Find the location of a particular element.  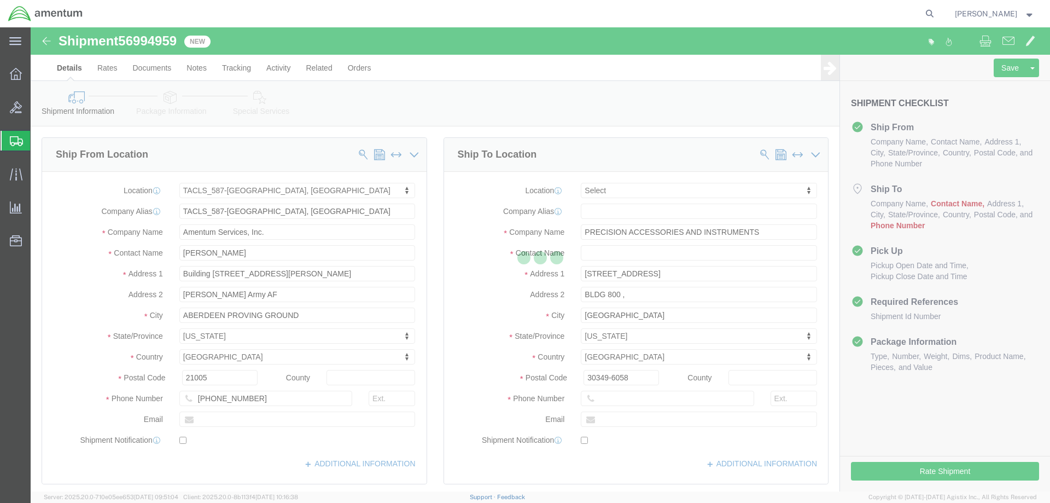

a: Feedback is located at coordinates (511, 497).